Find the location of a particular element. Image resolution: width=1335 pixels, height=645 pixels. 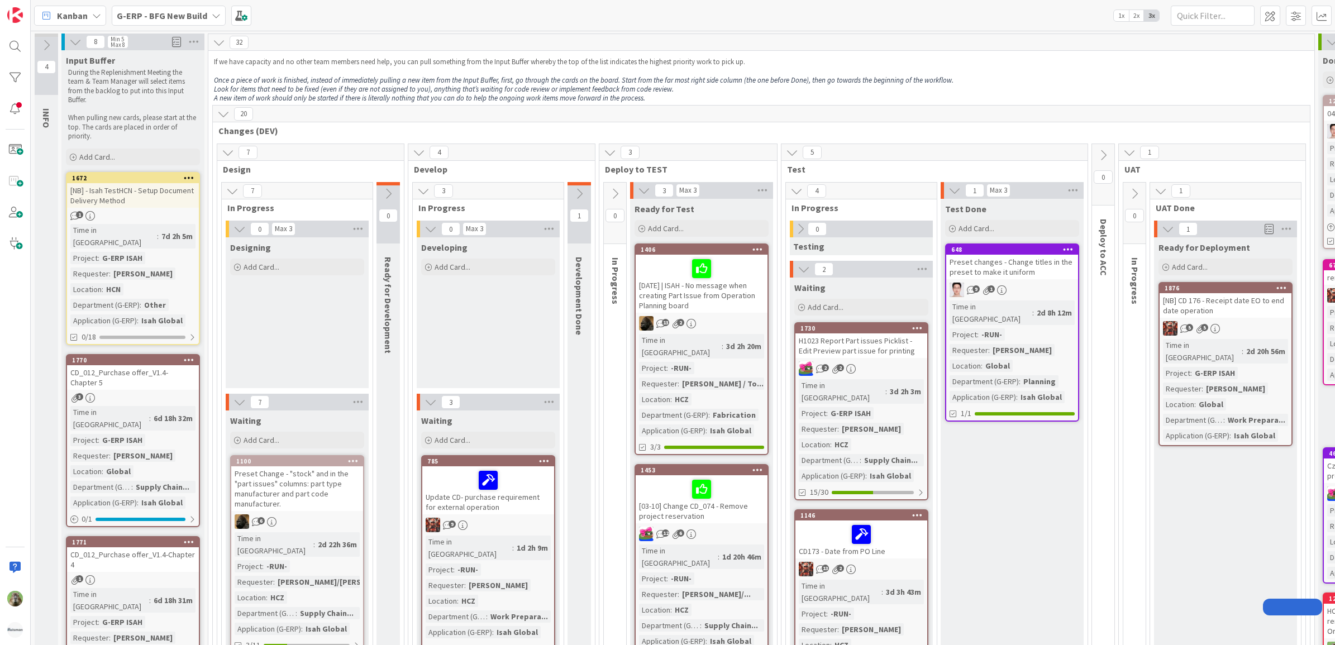

div: ND is located at coordinates (701, 323).